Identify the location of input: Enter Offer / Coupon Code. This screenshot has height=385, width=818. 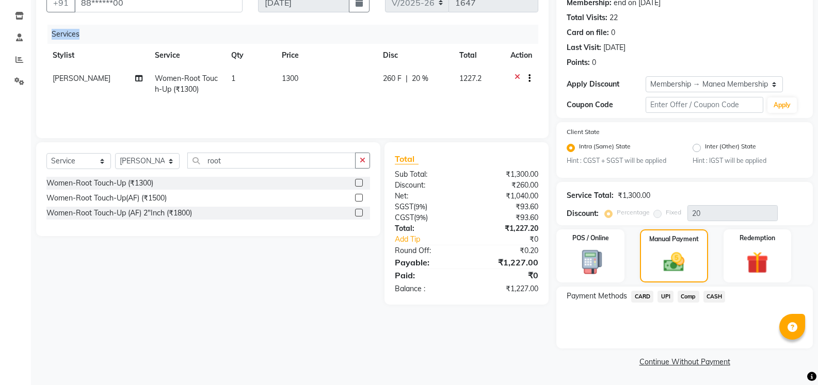
(704, 105).